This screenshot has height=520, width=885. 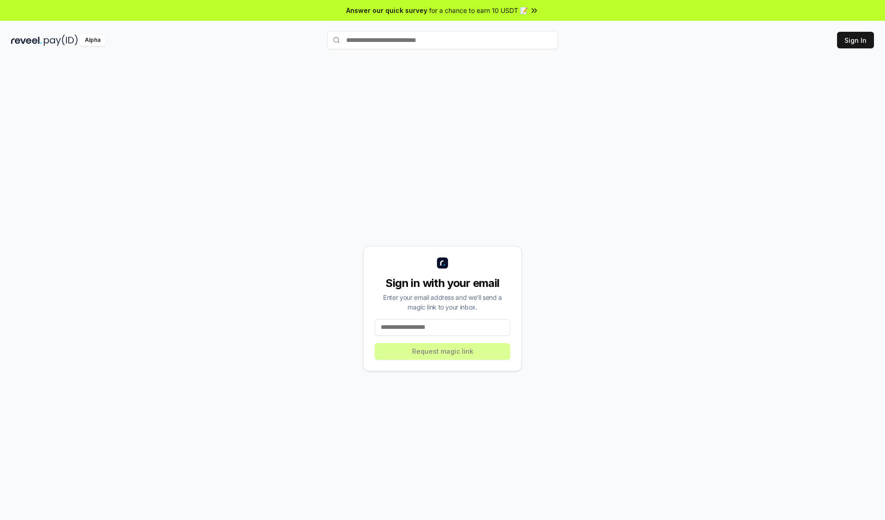 I want to click on img: logo_small, so click(x=443, y=263).